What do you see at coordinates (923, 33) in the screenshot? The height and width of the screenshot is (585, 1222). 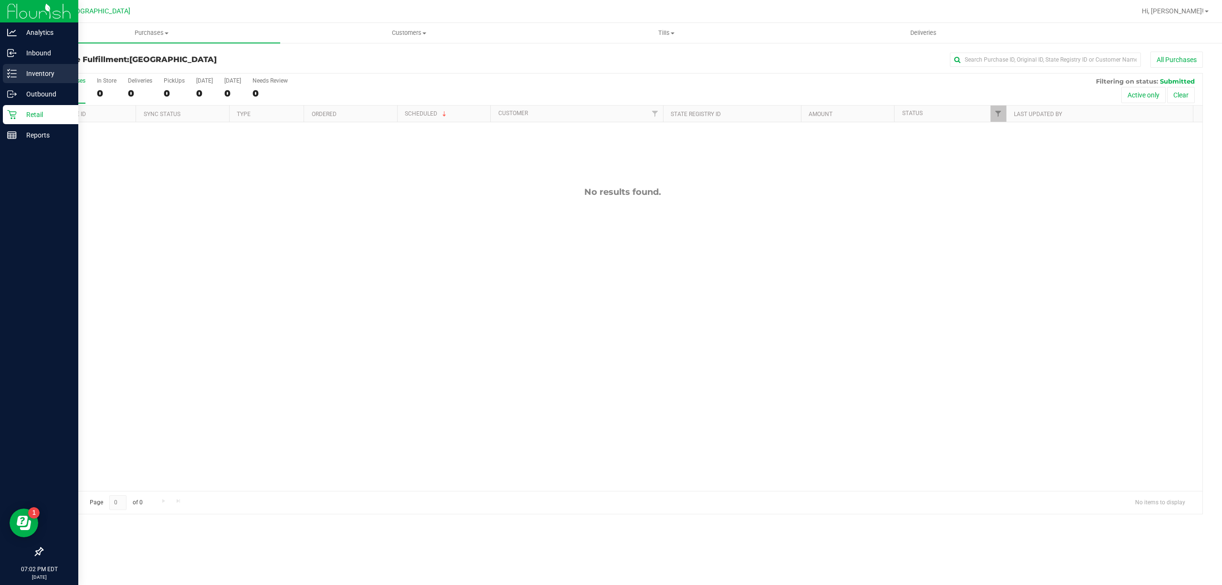 I see `a: Deliveries` at bounding box center [923, 33].